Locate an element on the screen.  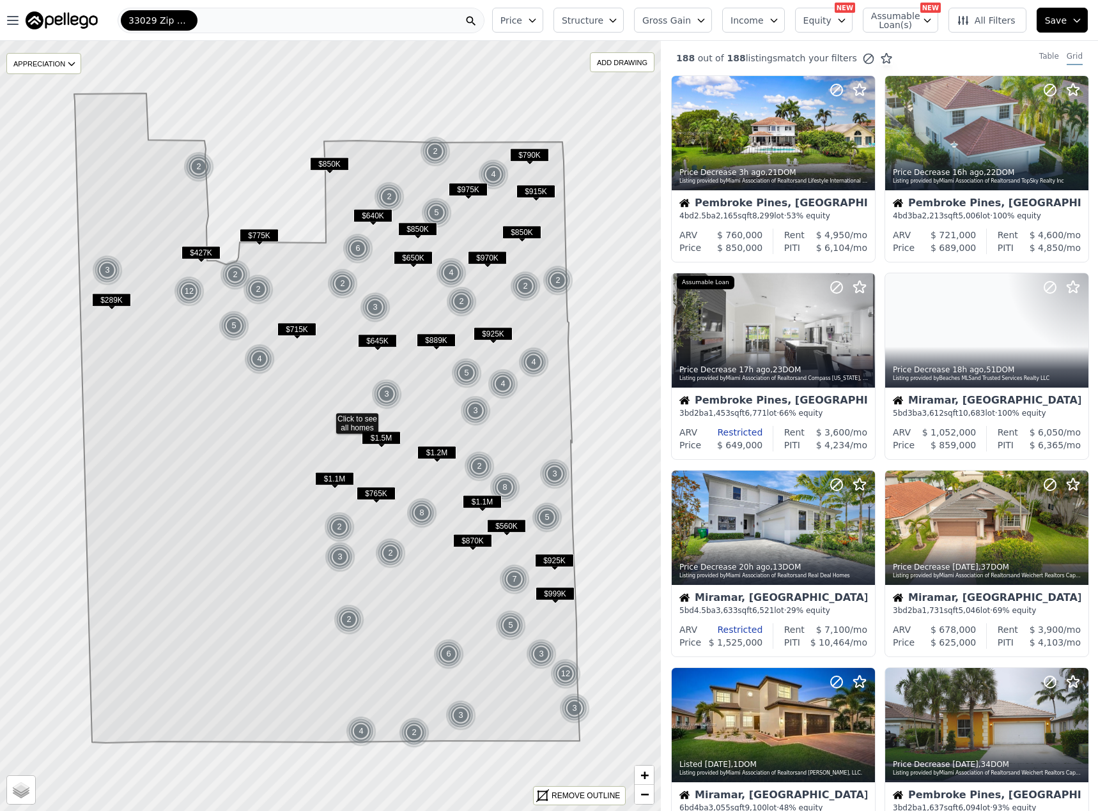
a: Price Decrease 18h ago,51DOMListing provided byBeaches MLSand Trusted Services Realty LLCHouseMir... is located at coordinates (986, 366).